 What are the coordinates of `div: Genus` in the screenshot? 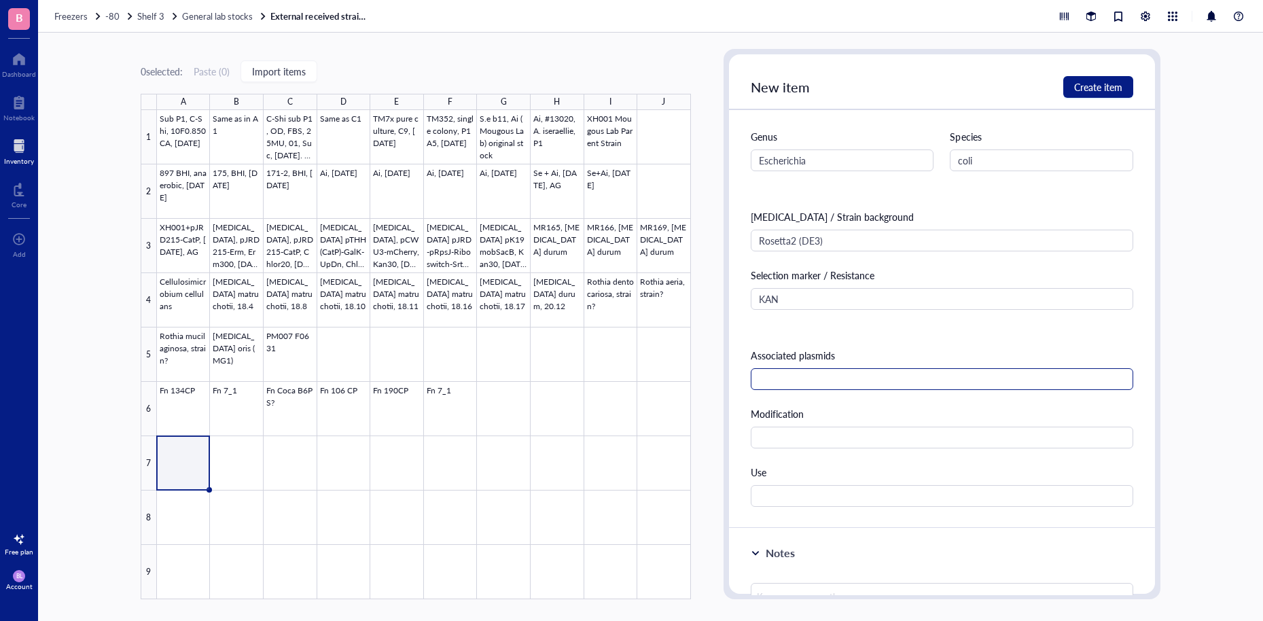 It's located at (842, 137).